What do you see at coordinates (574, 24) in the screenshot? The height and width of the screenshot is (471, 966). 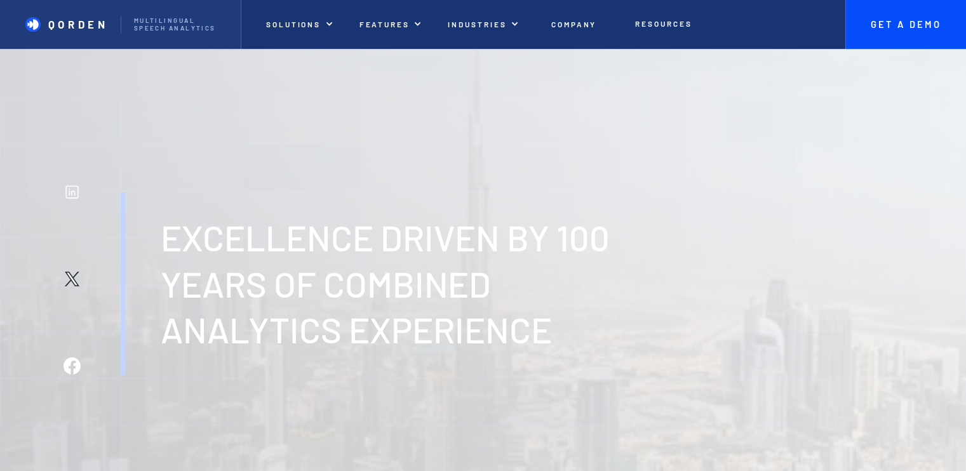 I see `p: Company` at bounding box center [574, 24].